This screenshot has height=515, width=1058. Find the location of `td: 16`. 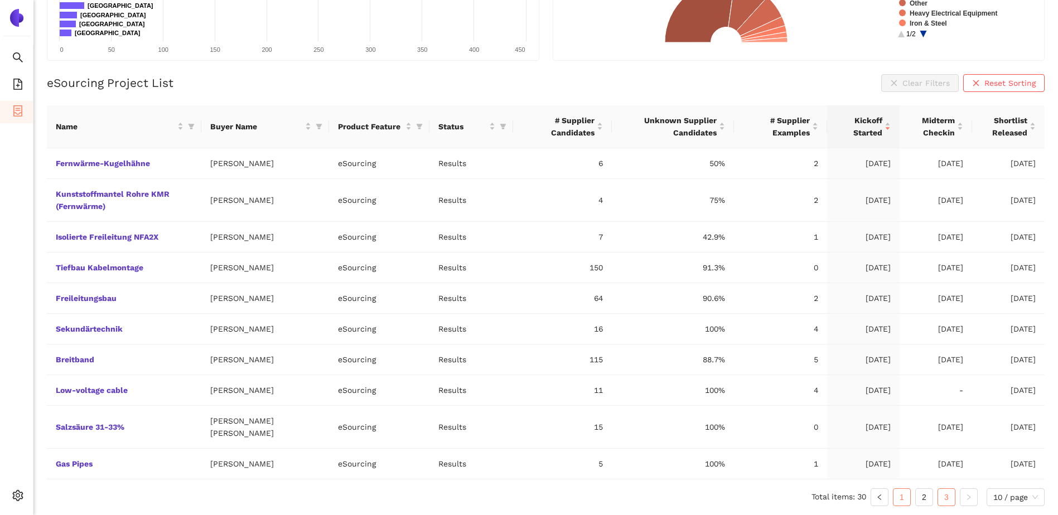

td: 16 is located at coordinates (563, 329).